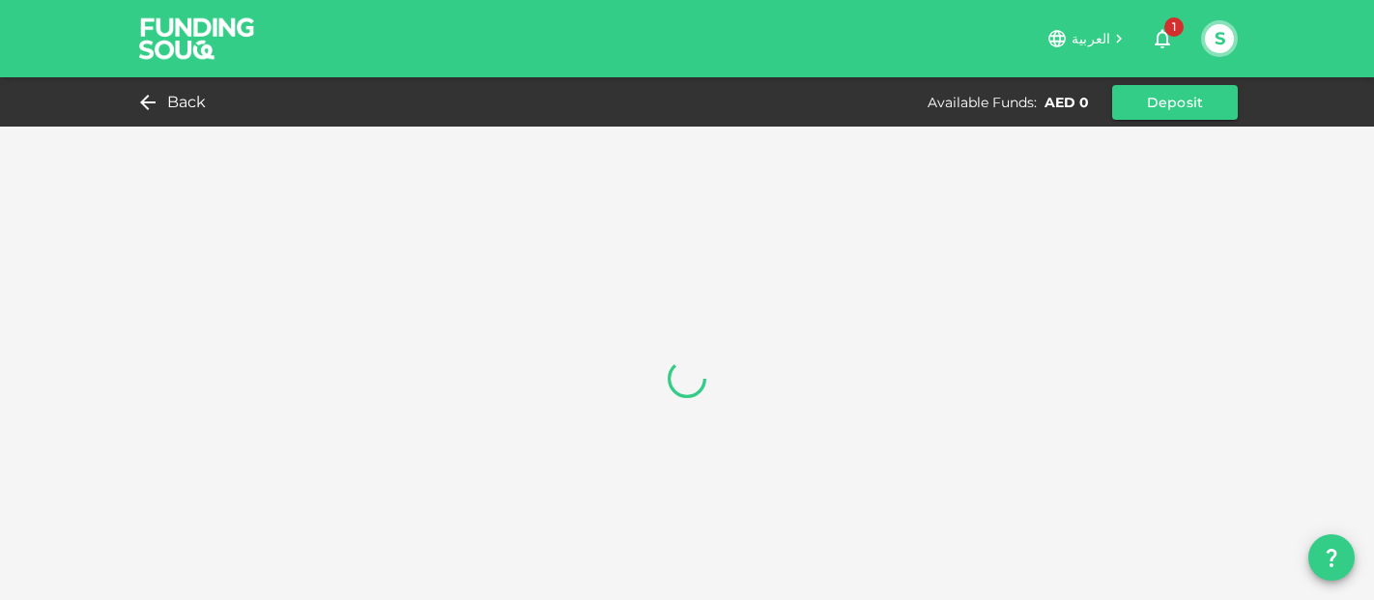 This screenshot has width=1374, height=600. What do you see at coordinates (1175, 102) in the screenshot?
I see `button: Deposit` at bounding box center [1175, 102].